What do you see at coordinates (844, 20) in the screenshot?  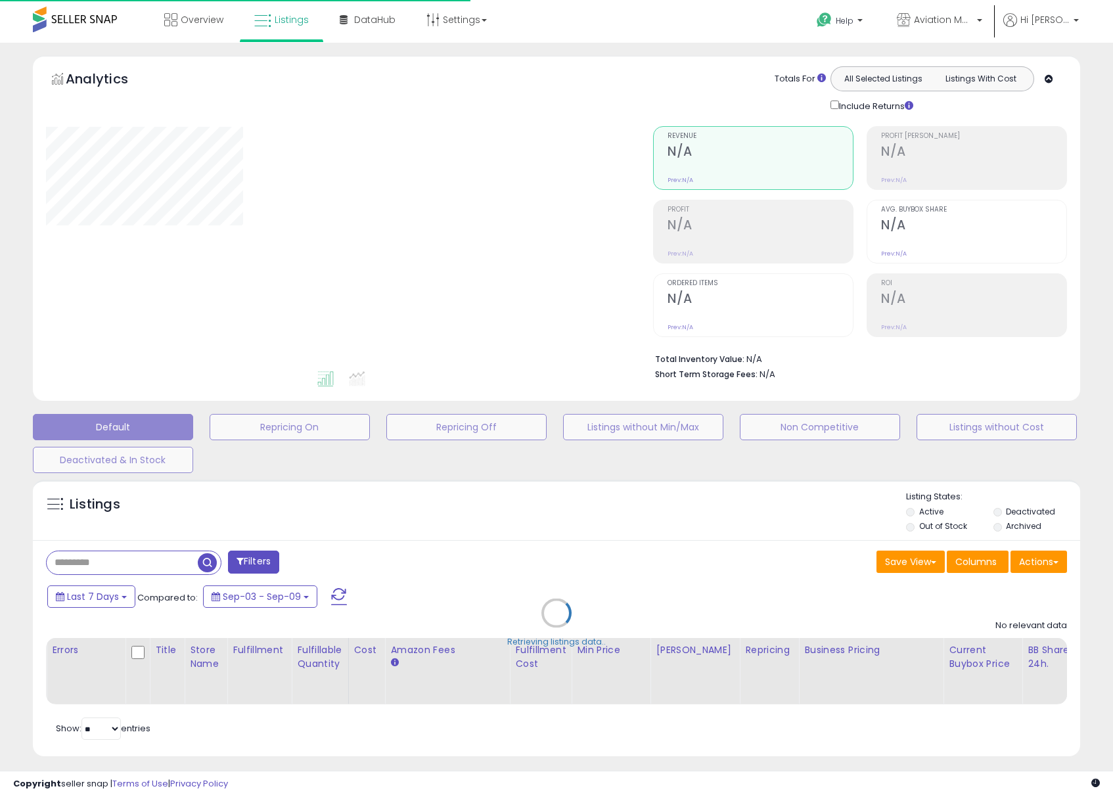 I see `span: Help` at bounding box center [844, 20].